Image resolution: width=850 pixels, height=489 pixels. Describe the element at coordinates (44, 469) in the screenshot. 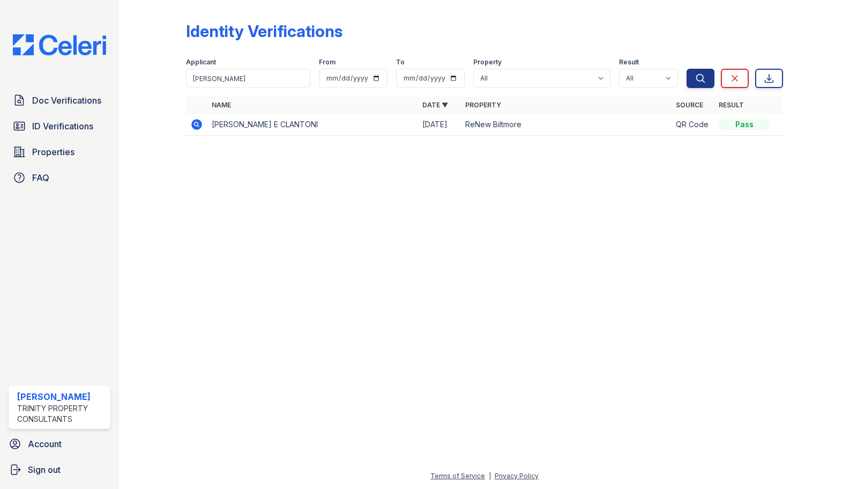

I see `span: Sign out` at that location.